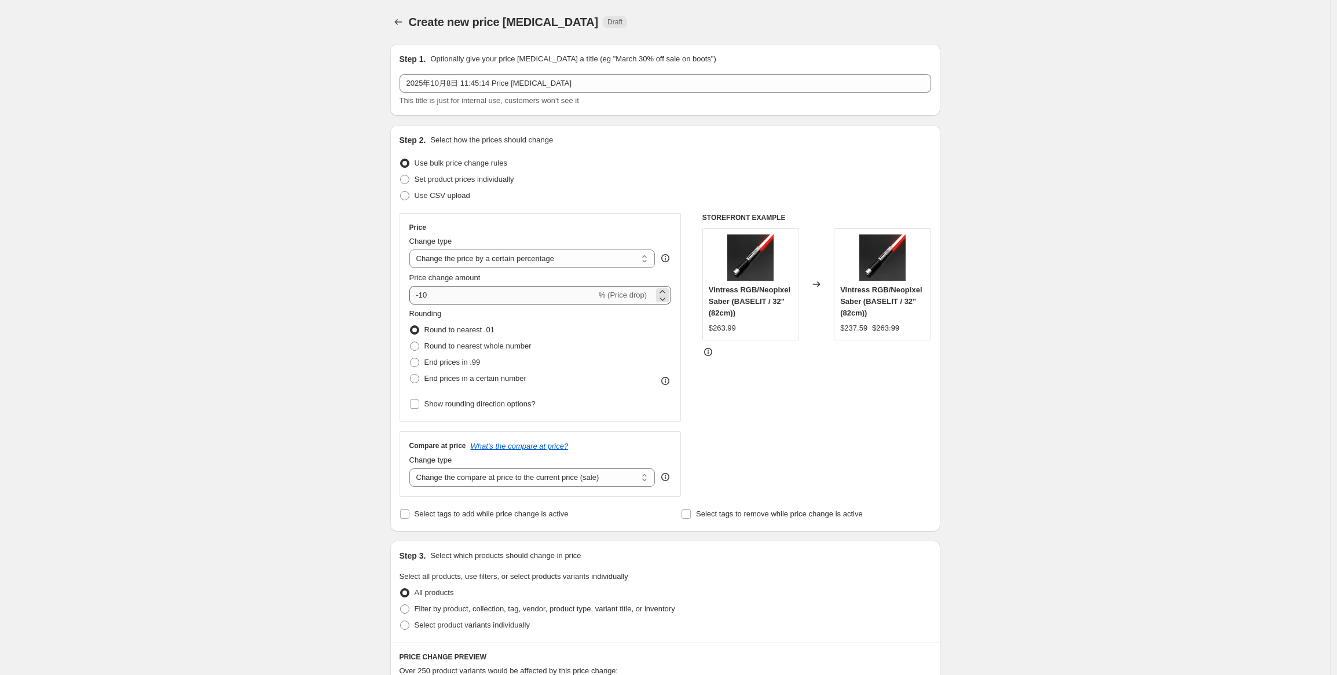 The width and height of the screenshot is (1337, 675). Describe the element at coordinates (426, 313) in the screenshot. I see `span: Rounding` at that location.